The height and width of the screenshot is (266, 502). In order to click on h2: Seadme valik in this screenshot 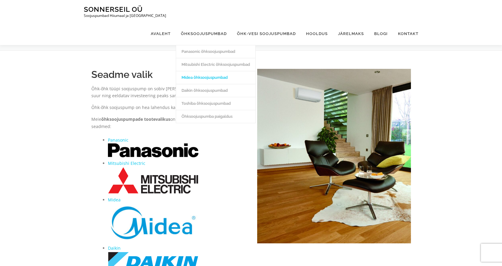, I will do `click(168, 75)`.